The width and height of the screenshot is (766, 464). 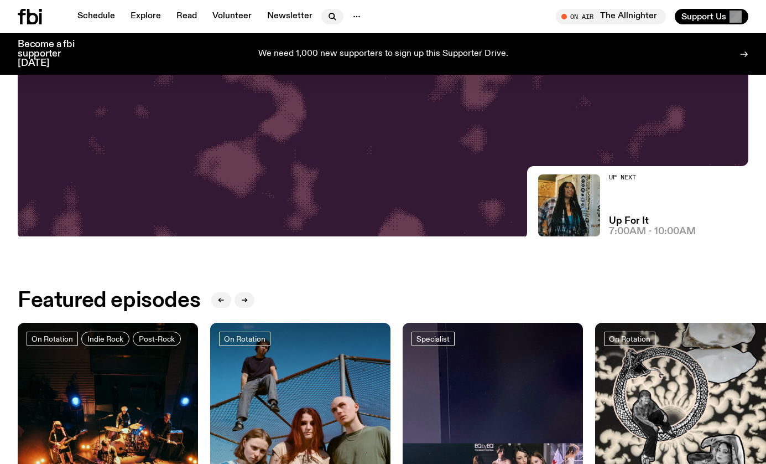 I want to click on a: Post-Rock, so click(x=157, y=339).